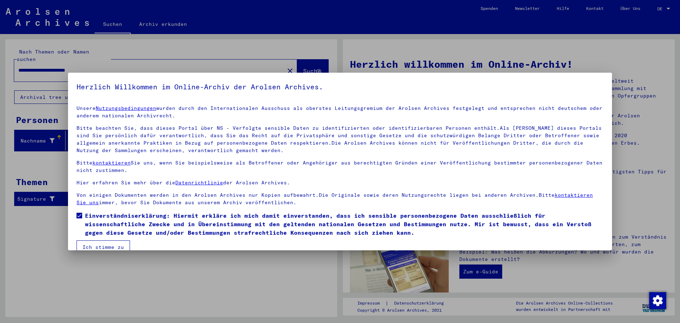  I want to click on img: Zustimmung ändern, so click(658, 300).